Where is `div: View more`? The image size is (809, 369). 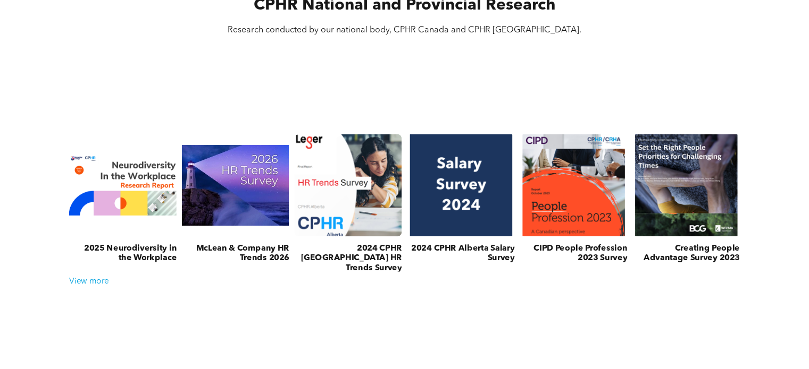
div: View more is located at coordinates (404, 282).